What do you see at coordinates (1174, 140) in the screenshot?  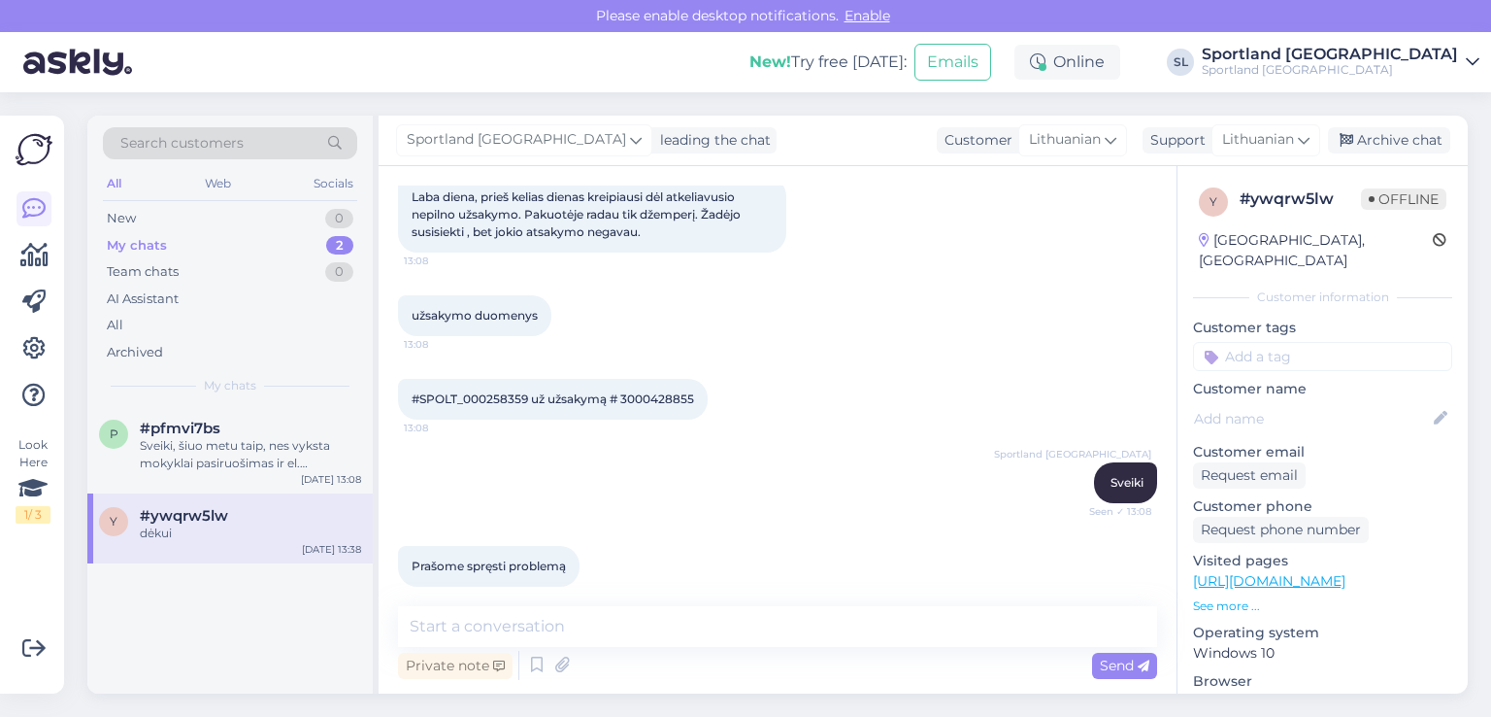 I see `div: Support` at bounding box center [1174, 140].